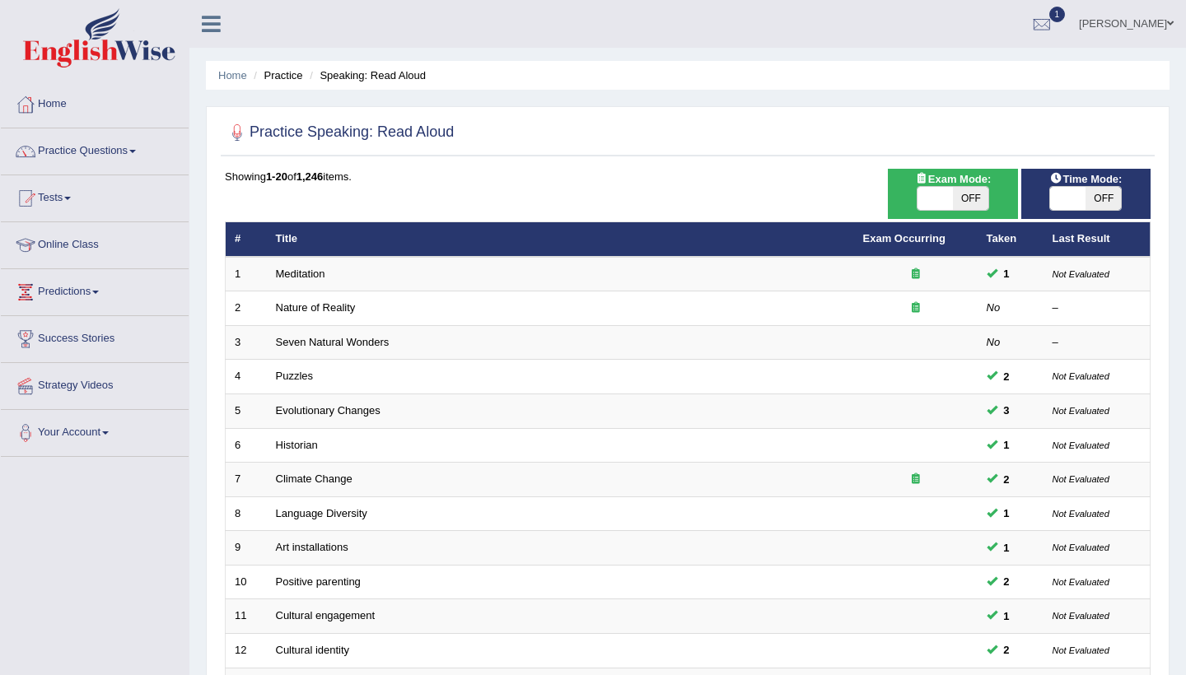  I want to click on b: 1,246, so click(310, 176).